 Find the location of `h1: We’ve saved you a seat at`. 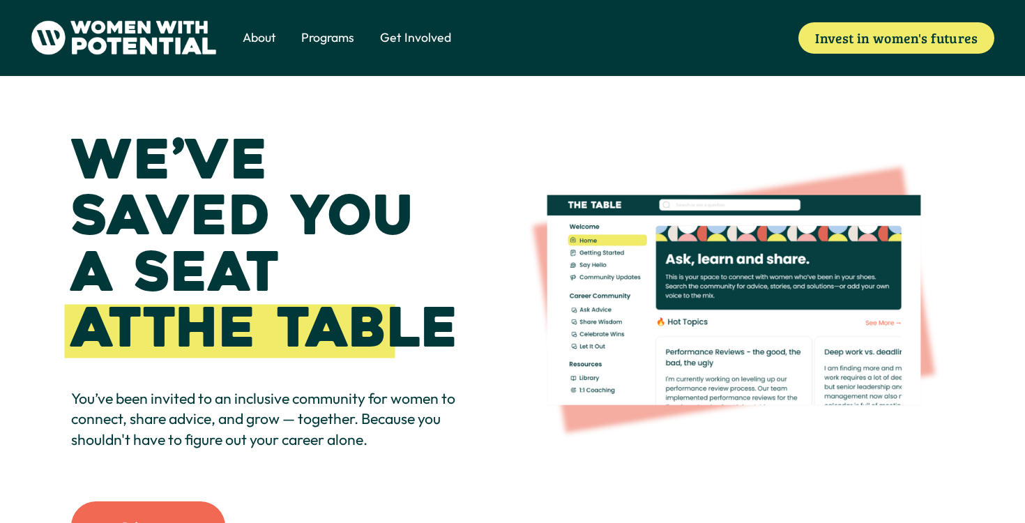

h1: We’ve saved you a seat at is located at coordinates (269, 244).